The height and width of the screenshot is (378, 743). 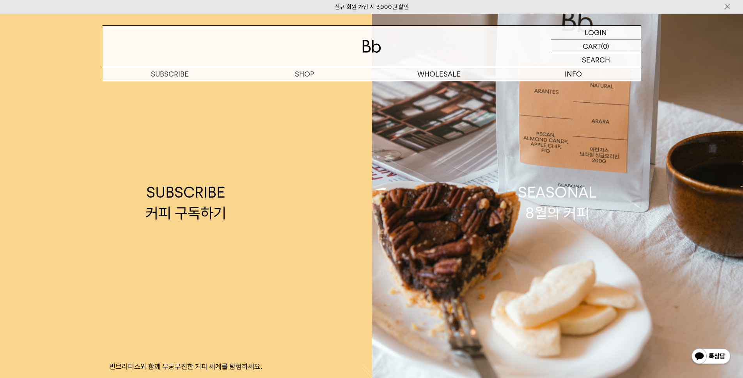 What do you see at coordinates (372, 46) in the screenshot?
I see `img: 로고` at bounding box center [372, 46].